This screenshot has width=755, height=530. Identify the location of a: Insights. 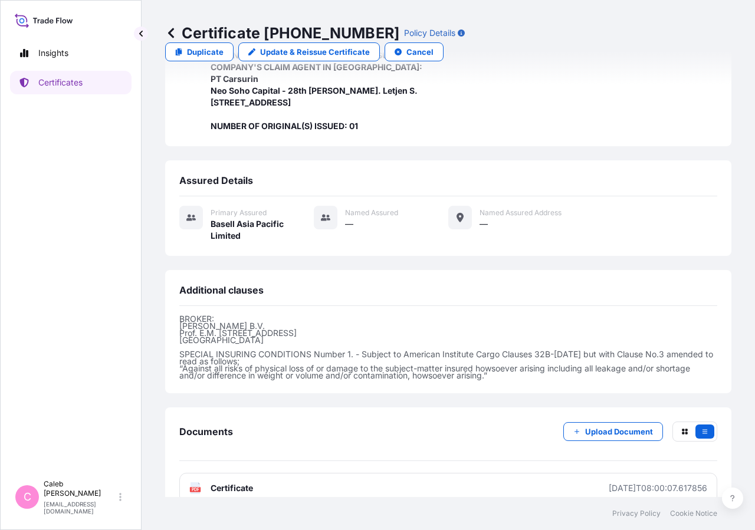
(71, 53).